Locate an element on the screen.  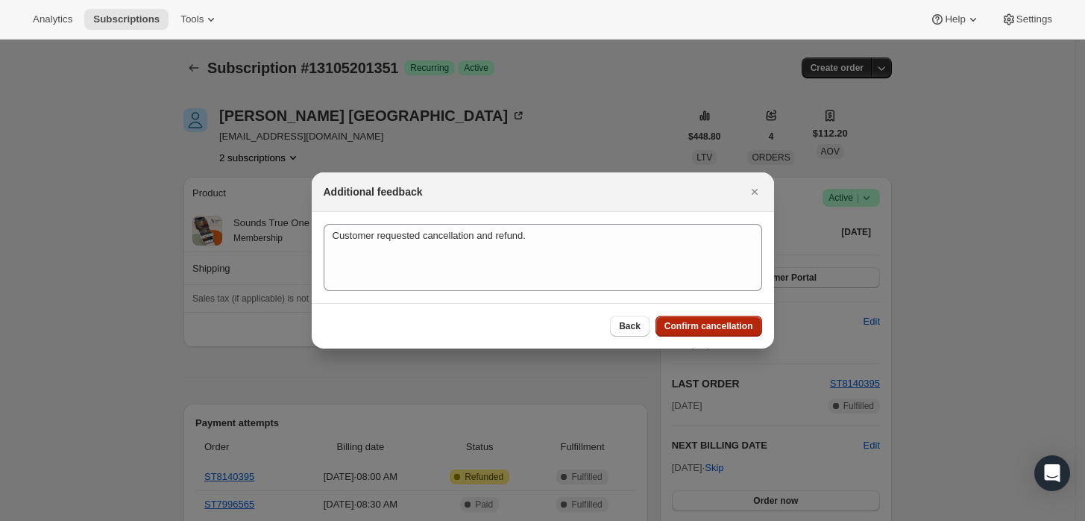
h2: Additional feedback is located at coordinates (373, 192).